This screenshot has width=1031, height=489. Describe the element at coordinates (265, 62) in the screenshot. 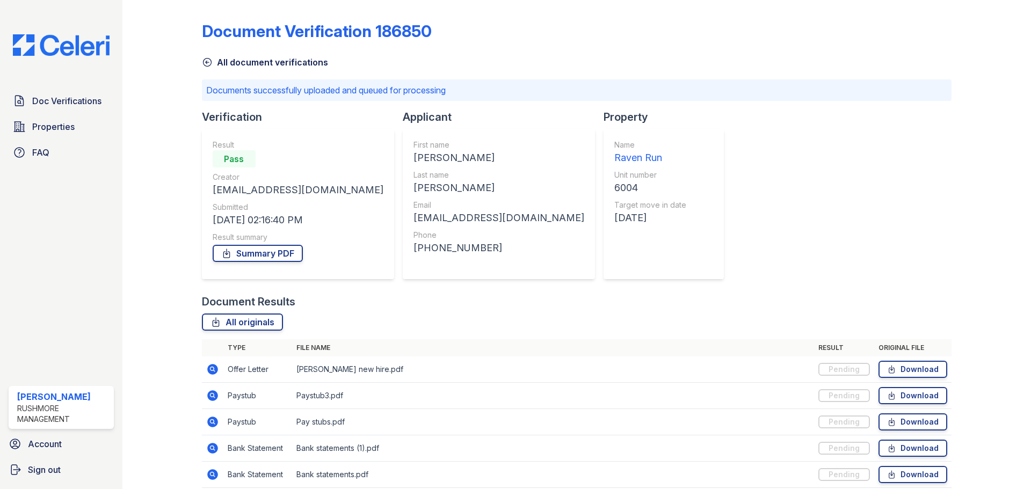

I see `a: All document verifications` at that location.